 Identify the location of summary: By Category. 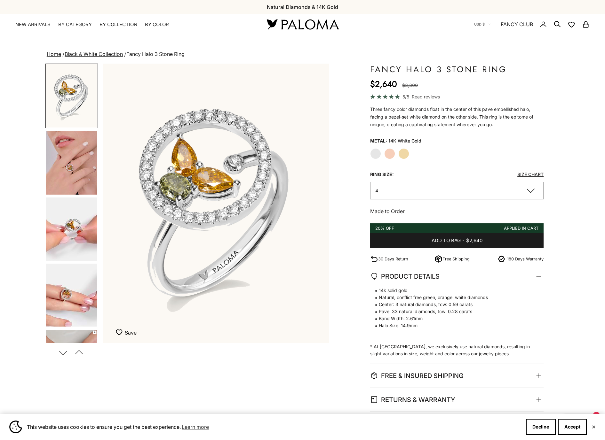
(75, 25).